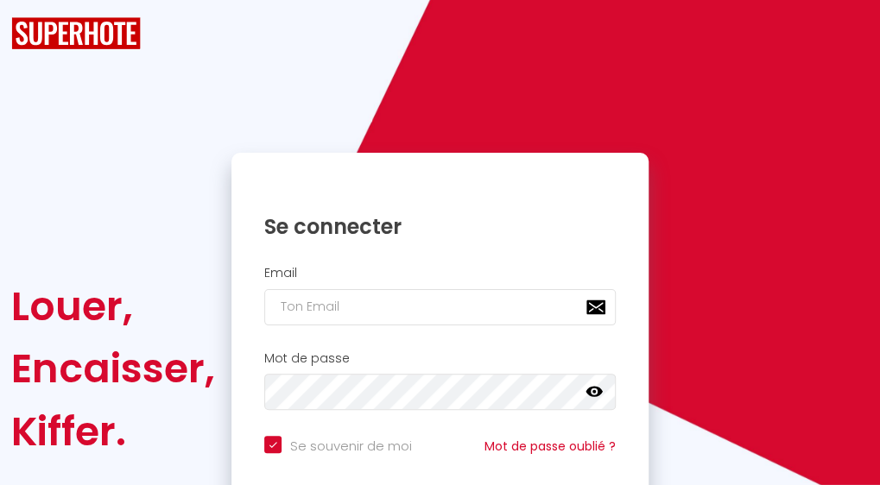 The height and width of the screenshot is (485, 880). I want to click on h2: Mot de passe, so click(440, 358).